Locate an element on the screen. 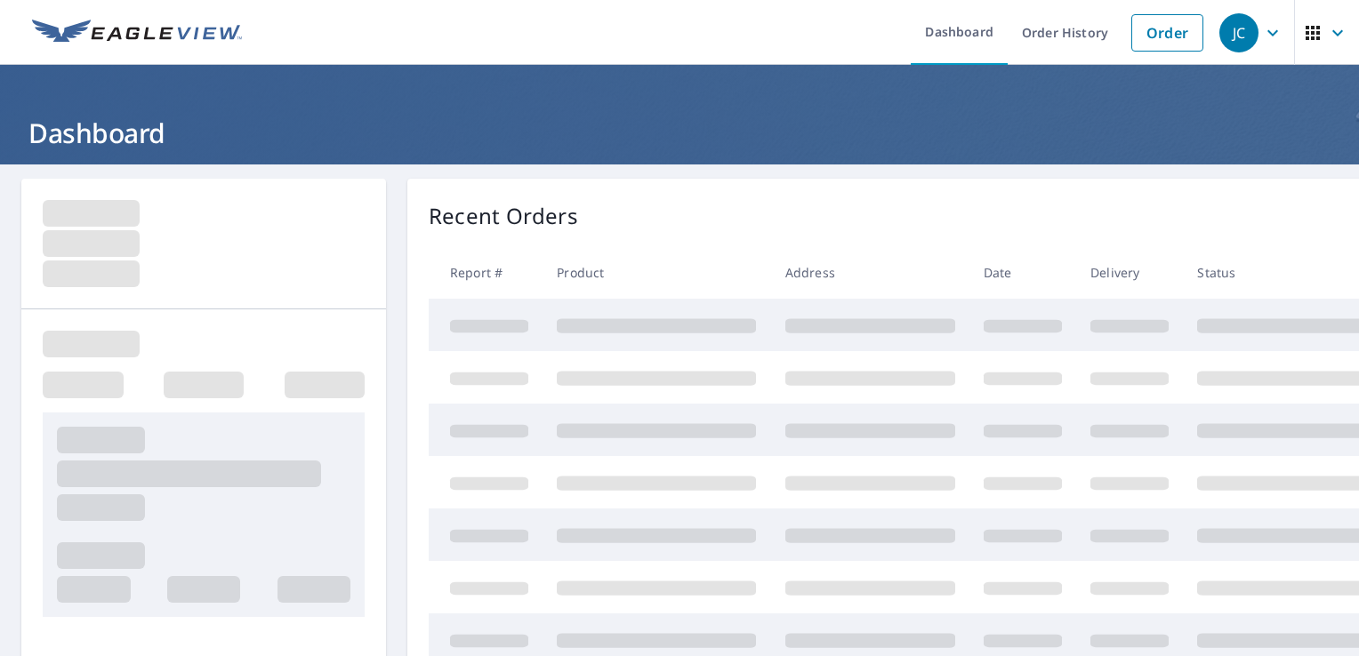 The height and width of the screenshot is (656, 1359). h1: Dashboard is located at coordinates (679, 132).